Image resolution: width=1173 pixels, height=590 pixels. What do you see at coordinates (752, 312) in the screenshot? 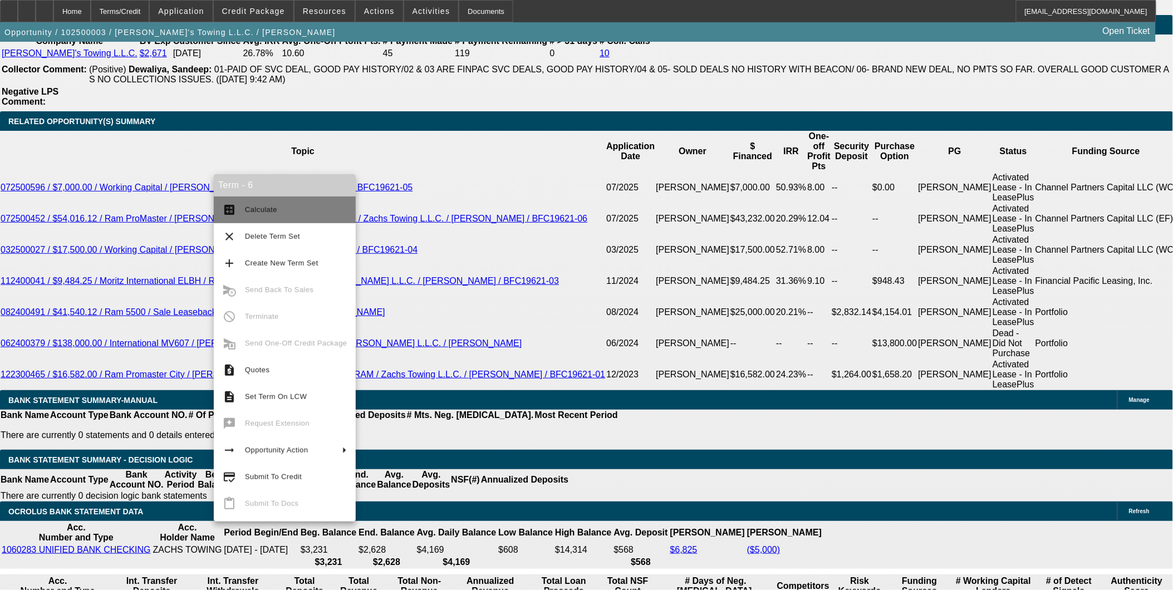
I see `td: $25,000.00` at bounding box center [752, 312].